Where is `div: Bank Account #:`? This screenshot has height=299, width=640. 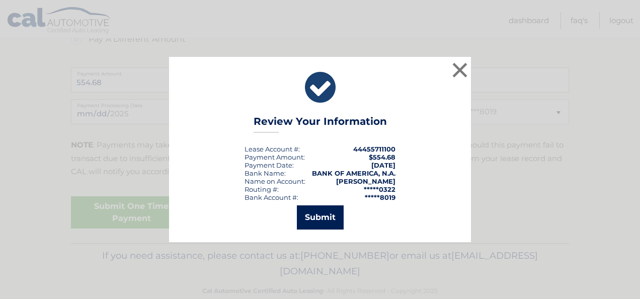 div: Bank Account #: is located at coordinates (271, 197).